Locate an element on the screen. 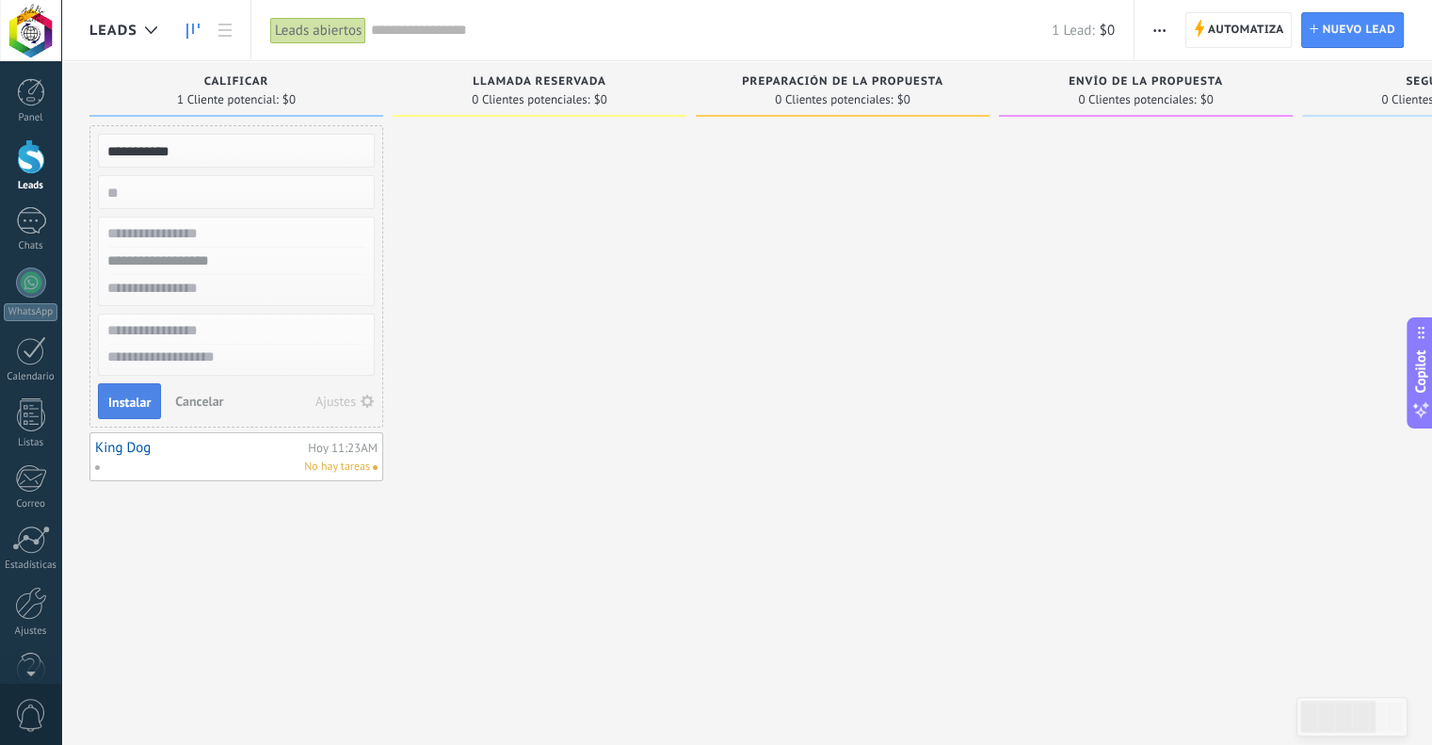  span: Envío de la propuesta is located at coordinates (1146, 82).